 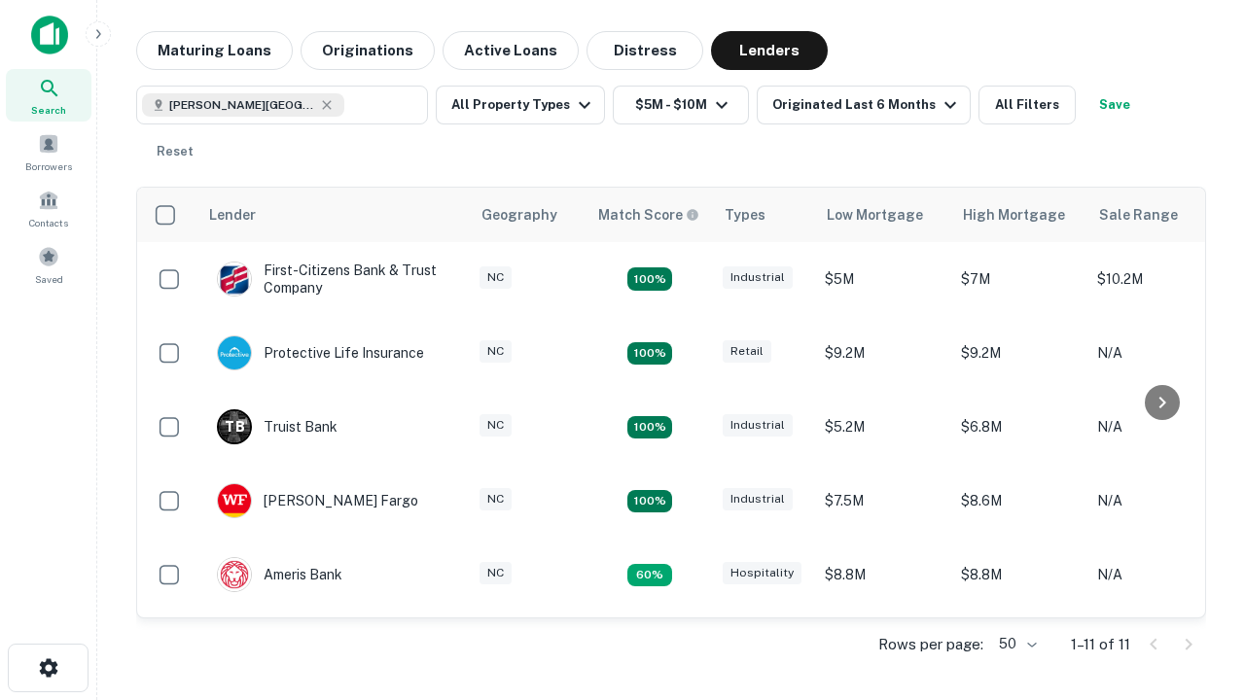 I want to click on img: capitalize-icon.png, so click(x=50, y=35).